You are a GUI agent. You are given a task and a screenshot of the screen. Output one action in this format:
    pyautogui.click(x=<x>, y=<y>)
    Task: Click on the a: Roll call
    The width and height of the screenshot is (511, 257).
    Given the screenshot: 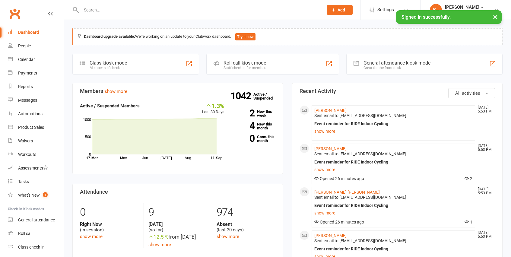 What is the action you would take?
    pyautogui.click(x=36, y=233)
    